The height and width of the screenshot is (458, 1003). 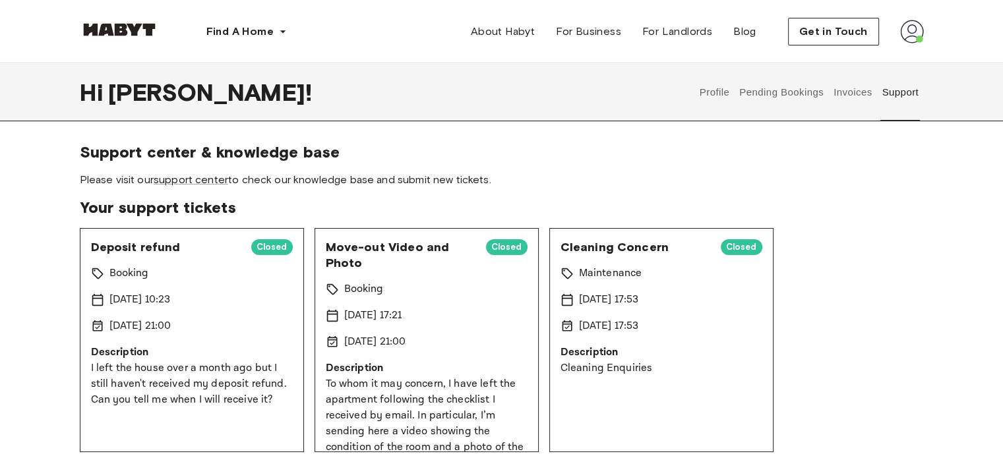 What do you see at coordinates (588, 32) in the screenshot?
I see `a: For Business` at bounding box center [588, 32].